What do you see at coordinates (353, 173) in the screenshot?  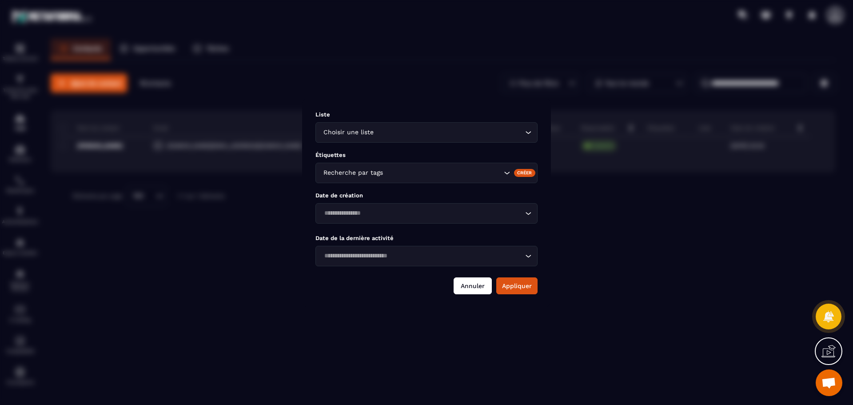 I see `span: Recherche par tags` at bounding box center [353, 173].